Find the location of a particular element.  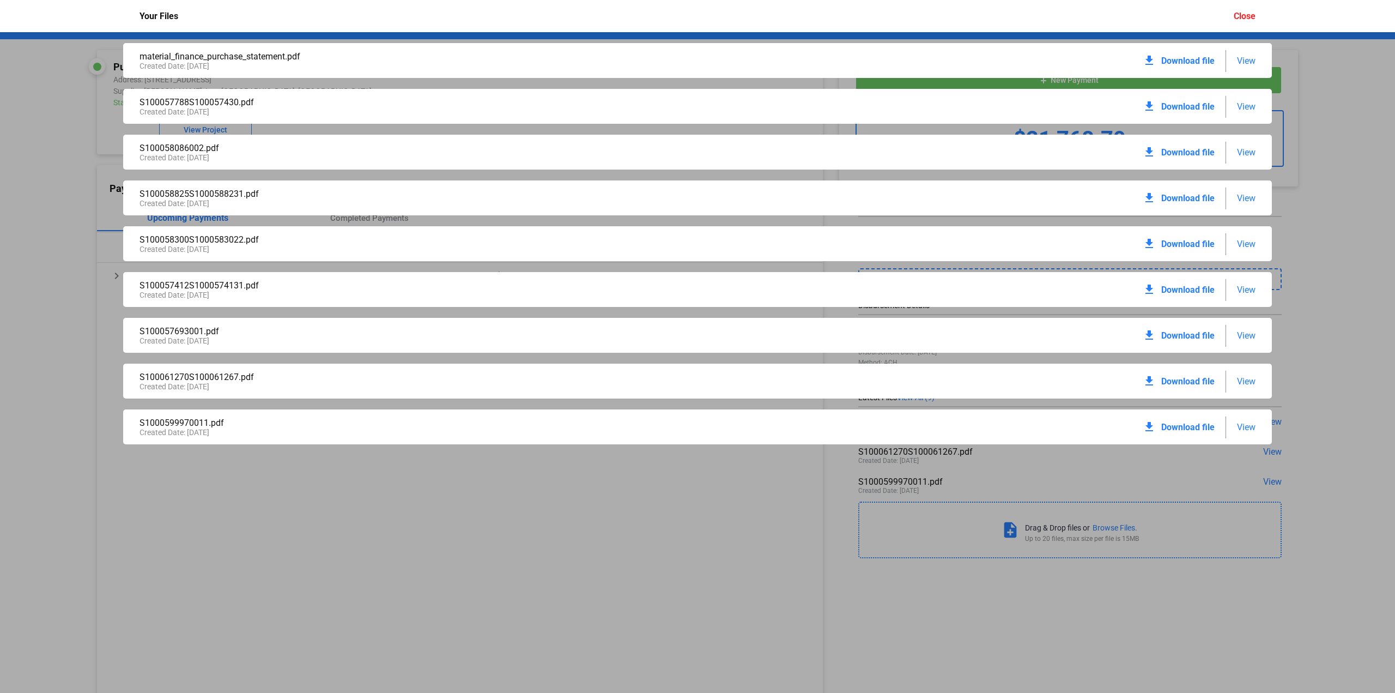

div: S100058300S1000583022.pdf is located at coordinates (418, 239).